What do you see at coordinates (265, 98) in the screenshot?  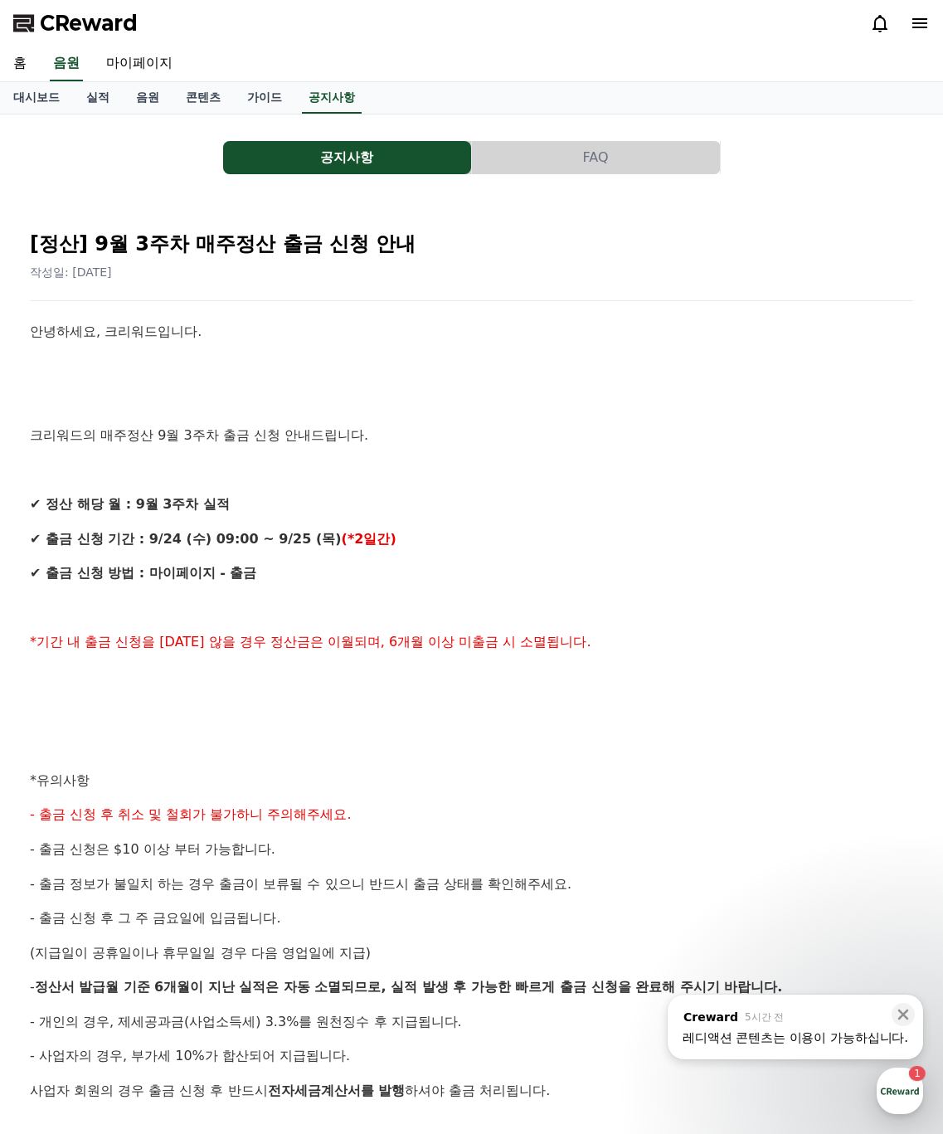 I see `a: 가이드` at bounding box center [265, 98].